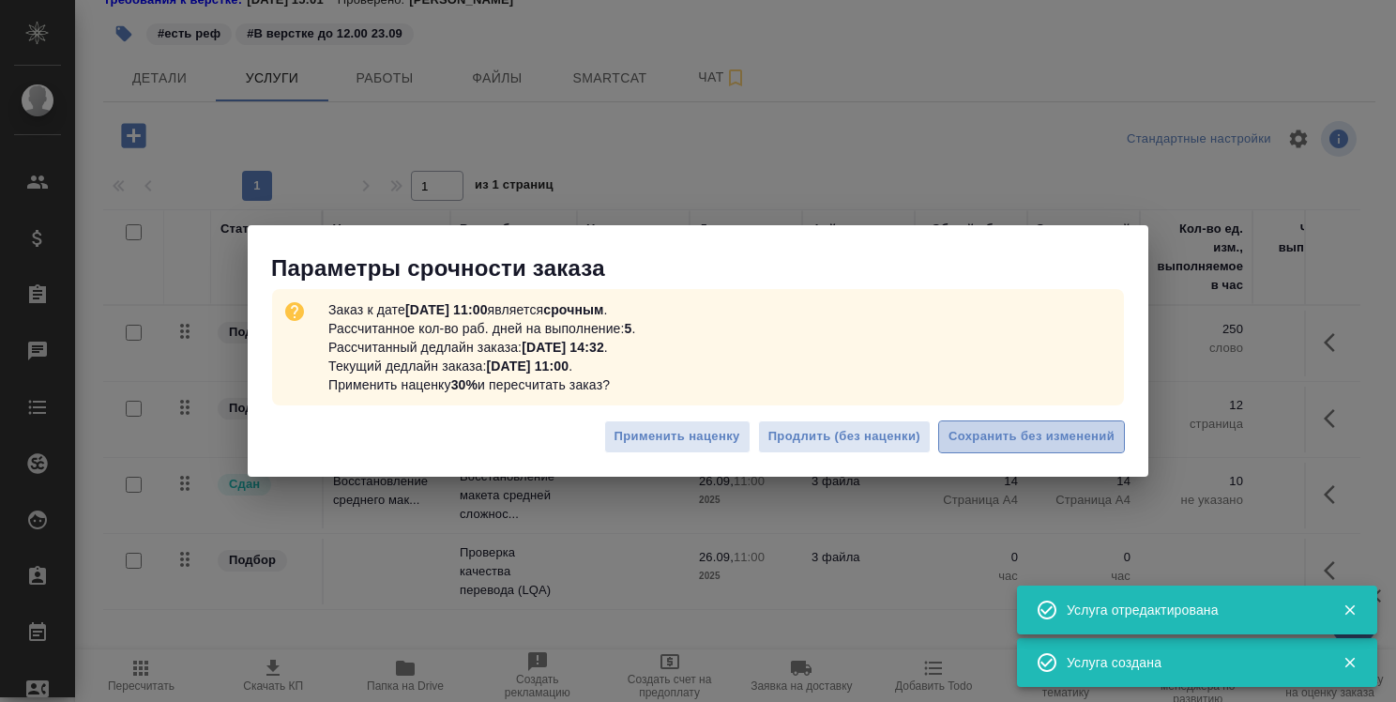 This screenshot has height=702, width=1396. What do you see at coordinates (709, 268) in the screenshot?
I see `p: Параметры срочности заказа` at bounding box center [709, 268].